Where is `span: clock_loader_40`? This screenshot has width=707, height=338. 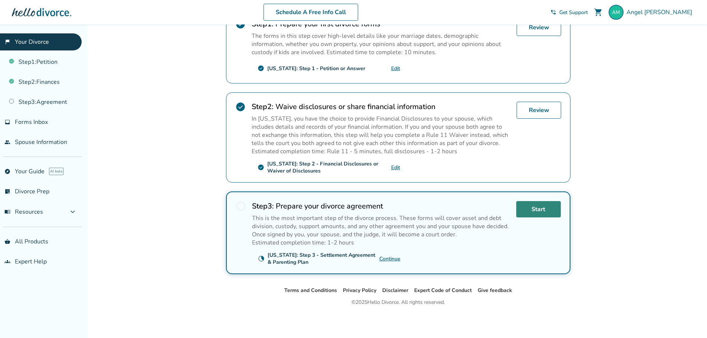
span: clock_loader_40 is located at coordinates (261, 259).